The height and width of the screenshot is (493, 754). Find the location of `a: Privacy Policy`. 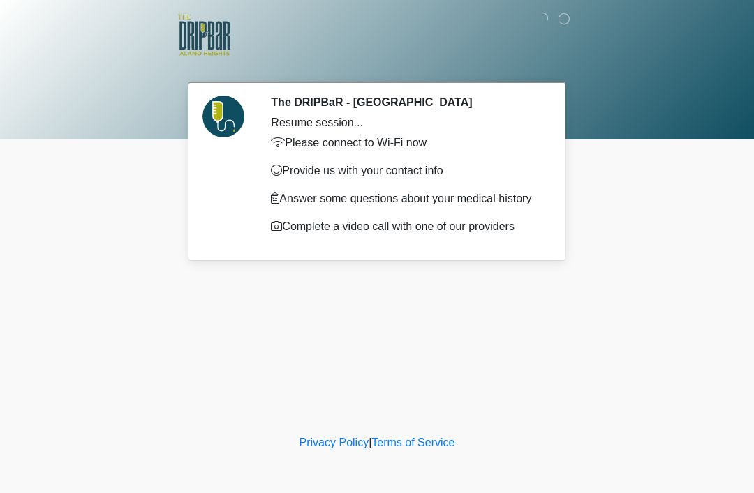

a: Privacy Policy is located at coordinates (334, 442).